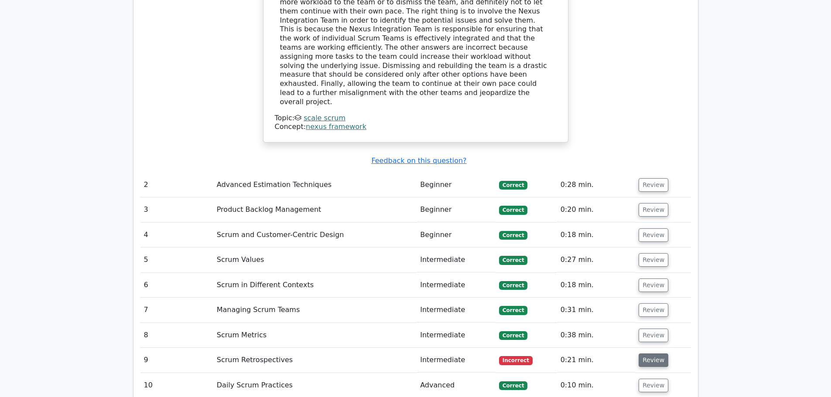  What do you see at coordinates (336, 127) in the screenshot?
I see `a: nexus framework` at bounding box center [336, 127].